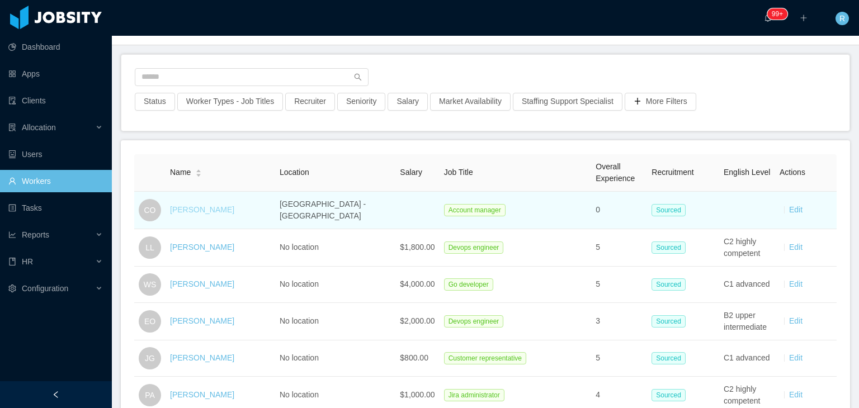 The width and height of the screenshot is (859, 408). I want to click on td: 3, so click(619, 322).